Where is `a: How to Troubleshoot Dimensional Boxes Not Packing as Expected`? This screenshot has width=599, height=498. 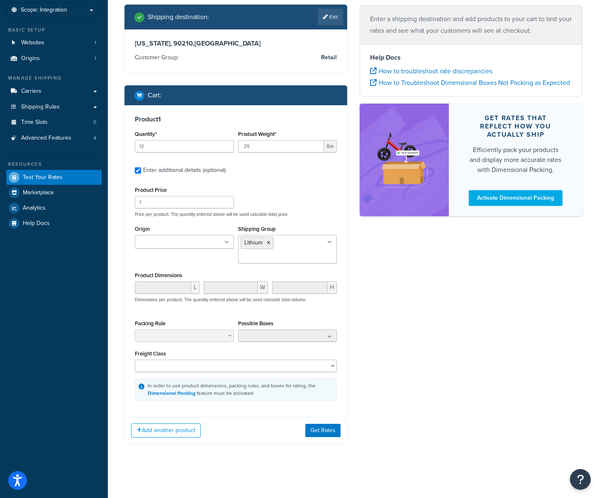 a: How to Troubleshoot Dimensional Boxes Not Packing as Expected is located at coordinates (470, 83).